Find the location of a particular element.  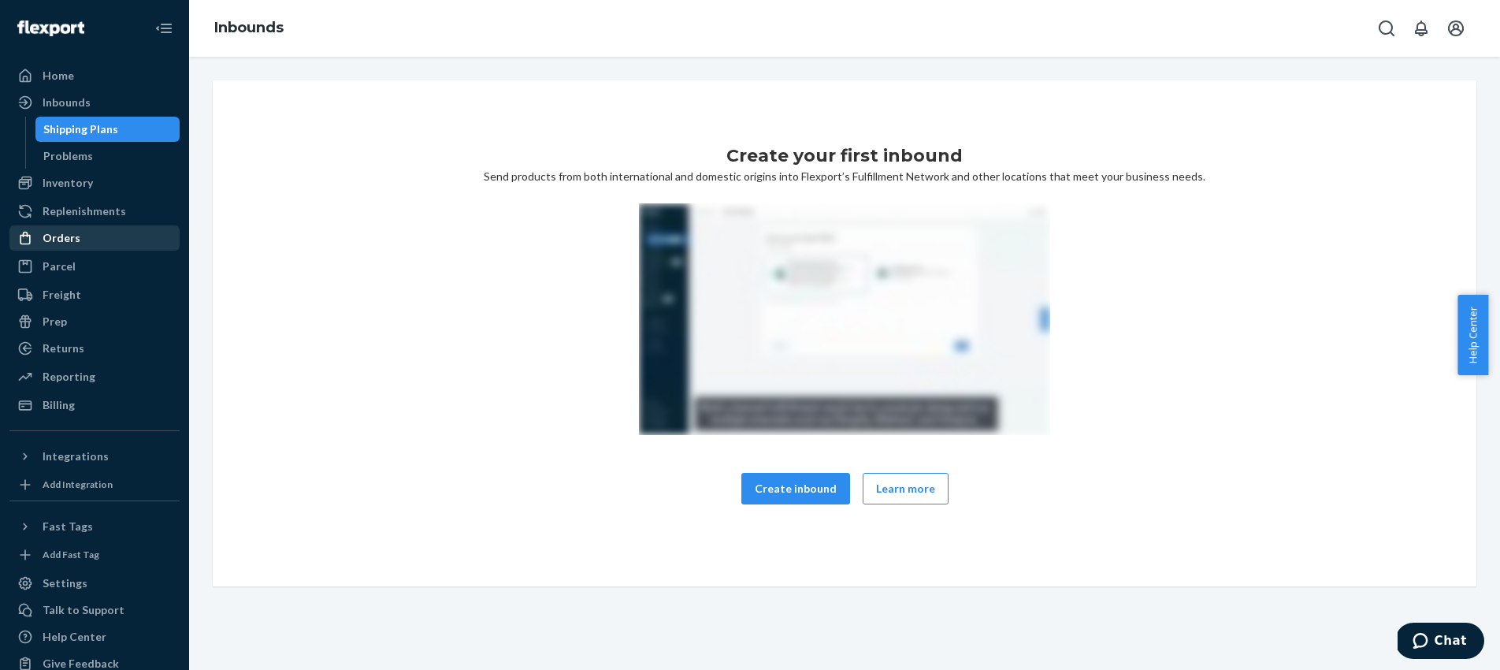

div: Inbounds is located at coordinates (66, 102).